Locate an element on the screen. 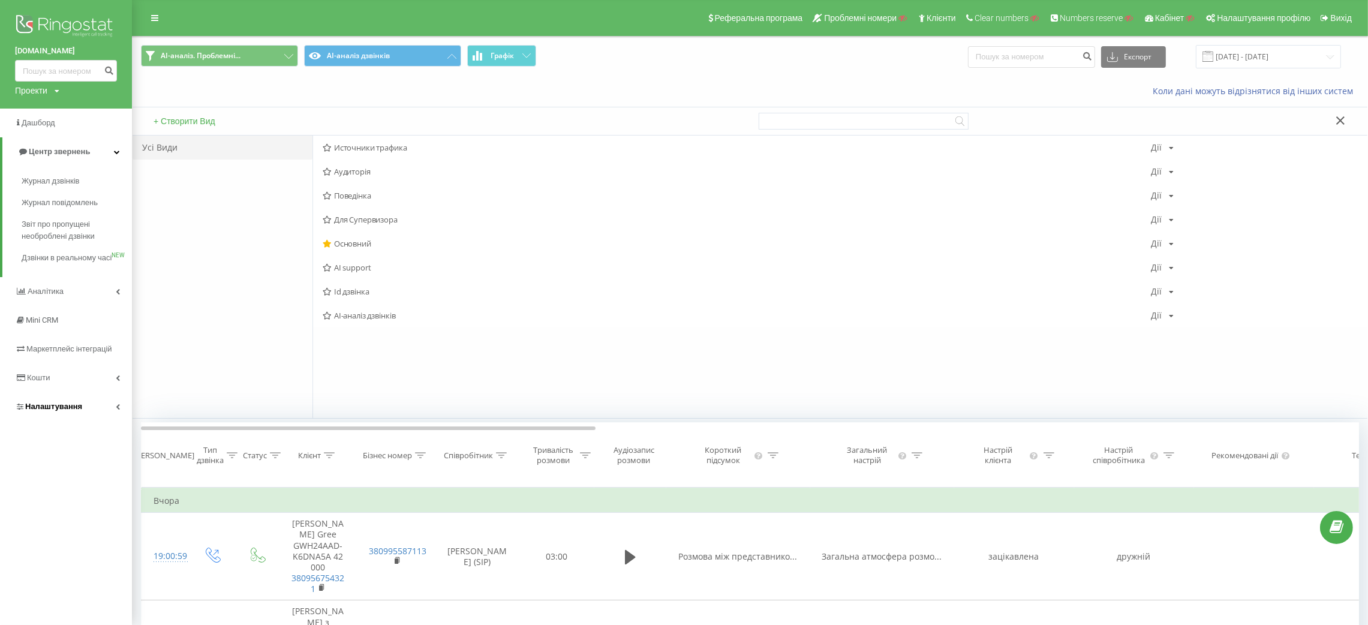  a: Журнал дзвінків is located at coordinates (77, 181).